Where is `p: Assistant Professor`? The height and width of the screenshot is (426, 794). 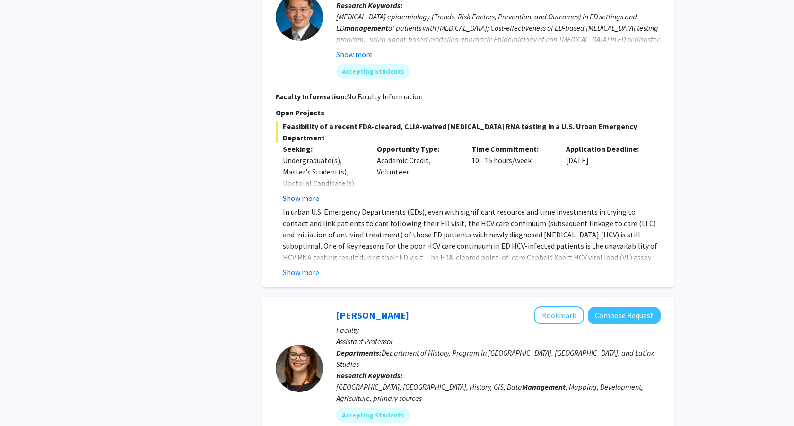
p: Assistant Professor is located at coordinates (498, 341).